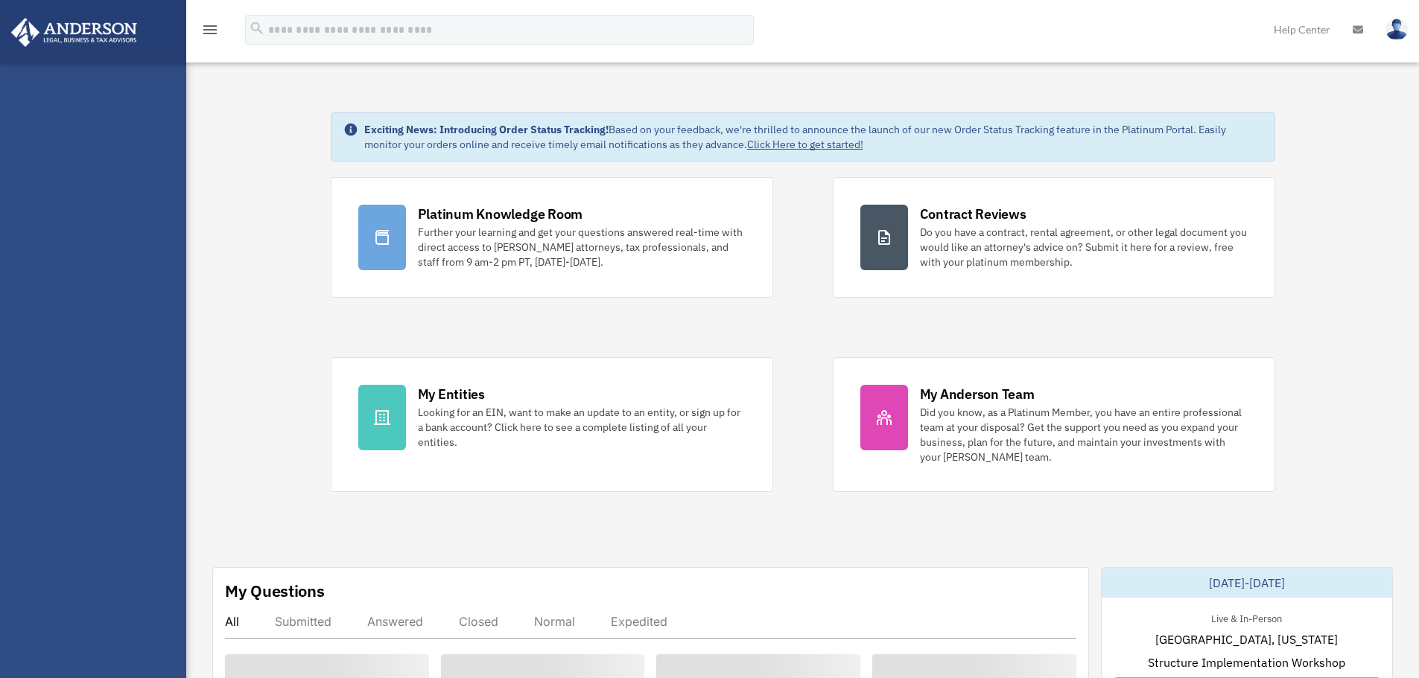 The height and width of the screenshot is (678, 1419). Describe the element at coordinates (639, 622) in the screenshot. I see `div: Expedited` at that location.